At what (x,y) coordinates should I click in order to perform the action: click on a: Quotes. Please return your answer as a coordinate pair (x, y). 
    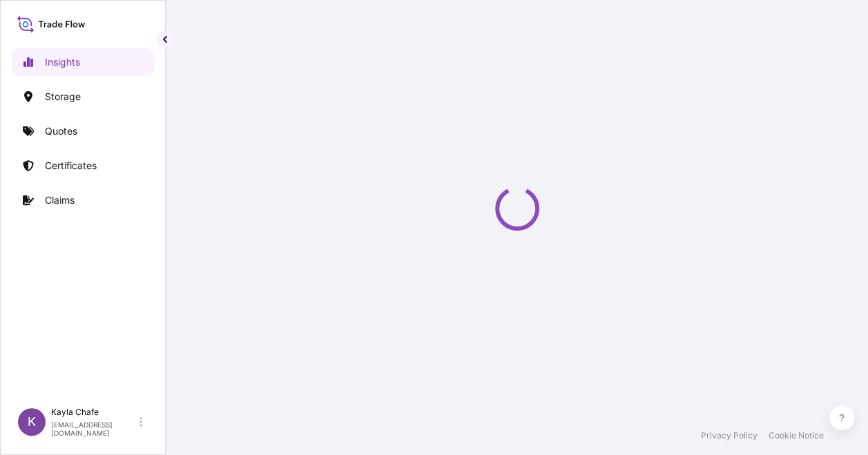
    Looking at the image, I should click on (83, 131).